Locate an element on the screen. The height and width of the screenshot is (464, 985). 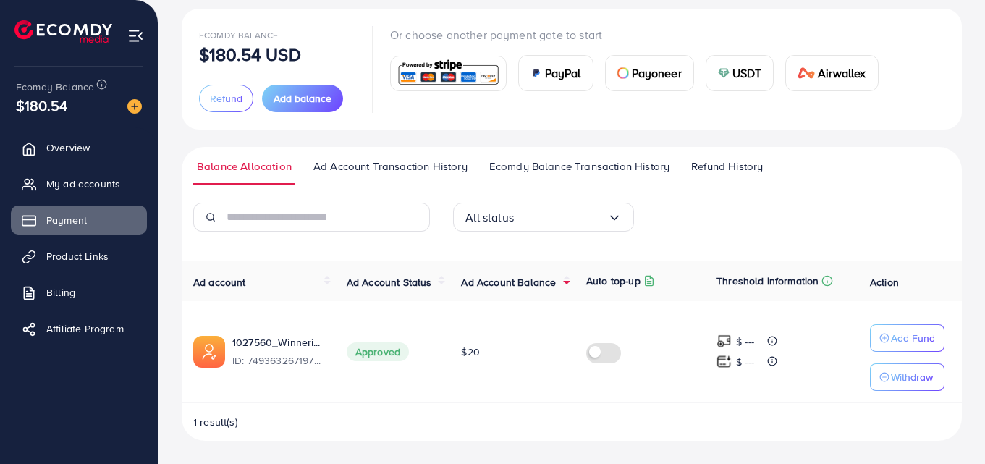
a: cardPayPal is located at coordinates (556, 73).